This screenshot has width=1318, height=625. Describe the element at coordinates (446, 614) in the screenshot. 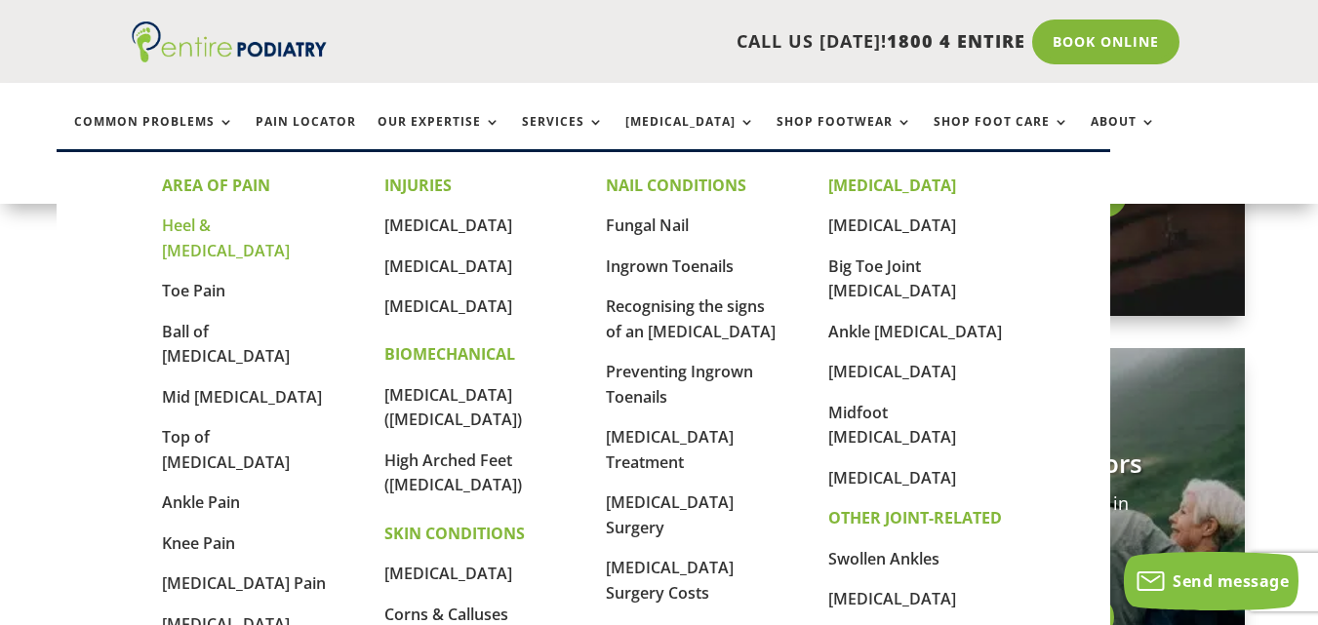

I see `a: Corns & Calluses` at that location.